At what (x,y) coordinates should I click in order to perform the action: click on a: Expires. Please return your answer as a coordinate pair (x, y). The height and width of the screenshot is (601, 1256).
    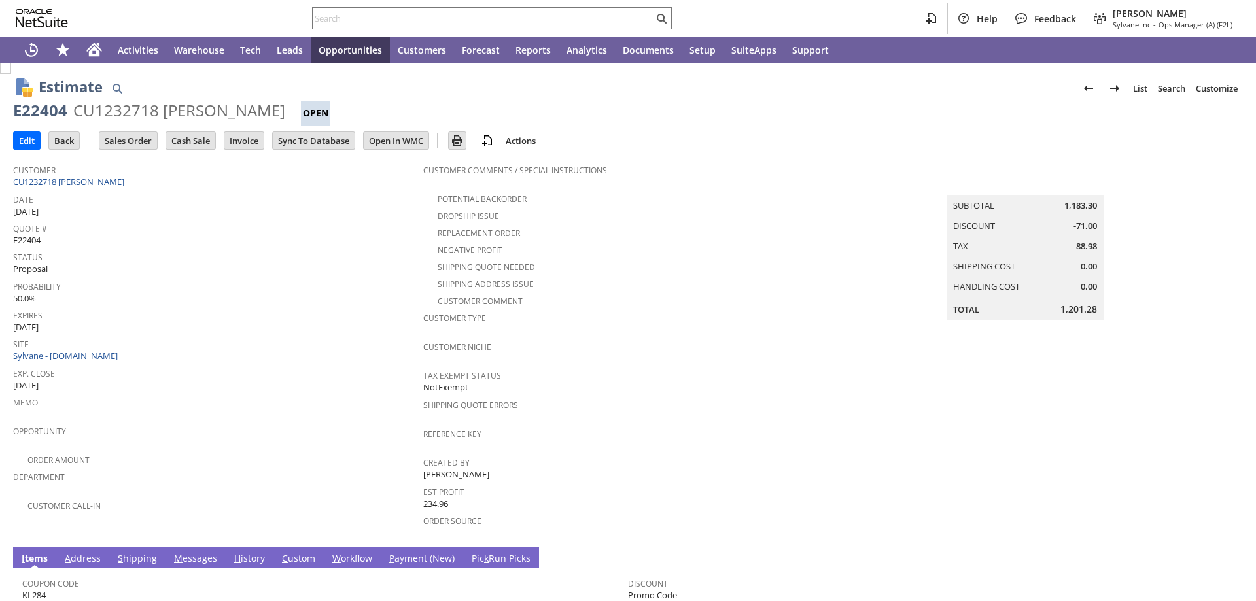
    Looking at the image, I should click on (27, 315).